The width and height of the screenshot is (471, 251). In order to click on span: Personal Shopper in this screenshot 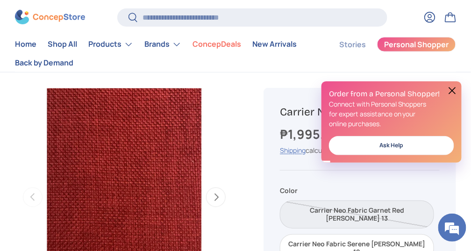, I will do `click(417, 45)`.